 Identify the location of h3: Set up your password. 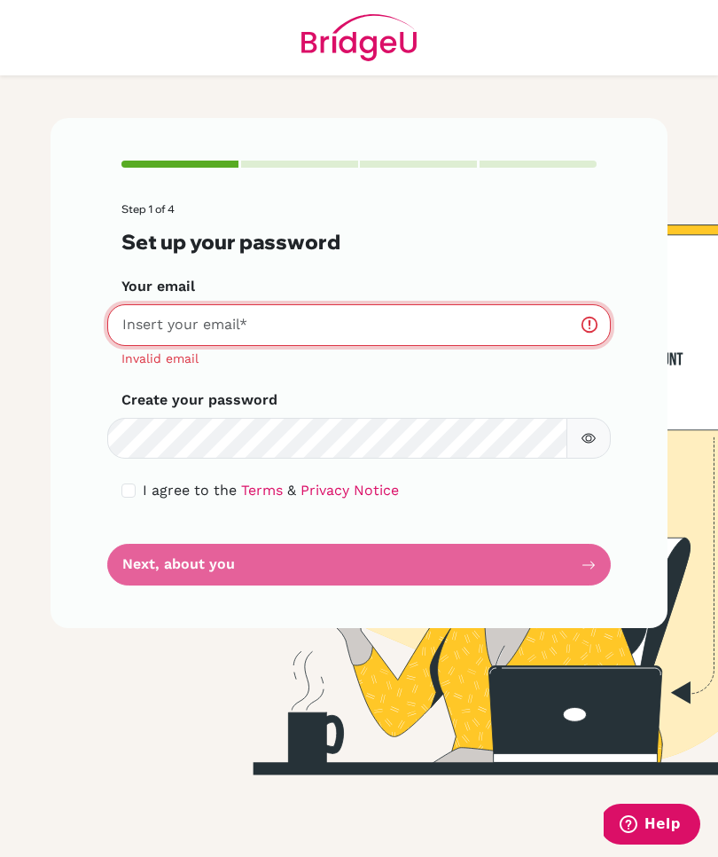
(359, 241).